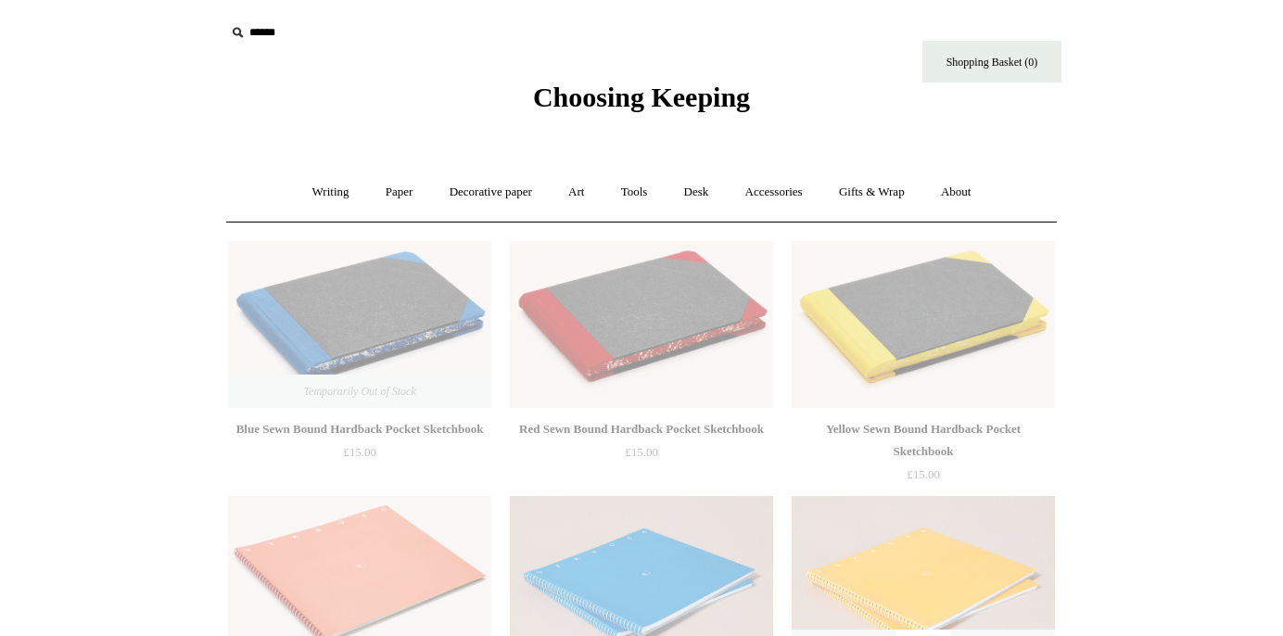  What do you see at coordinates (923, 440) in the screenshot?
I see `div: Yellow Sewn Bound Hardback Pocket Sketchbook` at bounding box center [923, 440].